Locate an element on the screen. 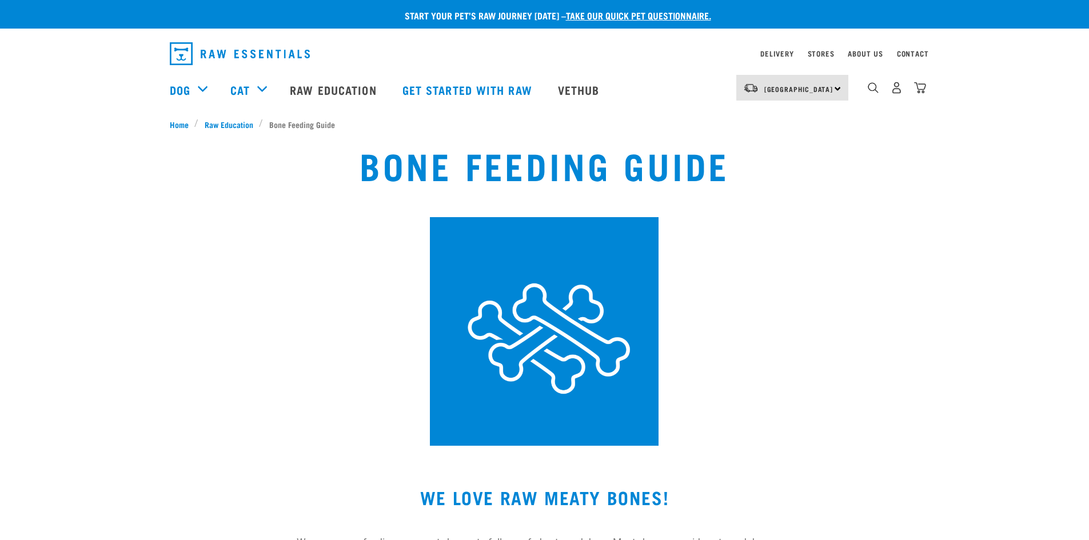  span: Home is located at coordinates (179, 124).